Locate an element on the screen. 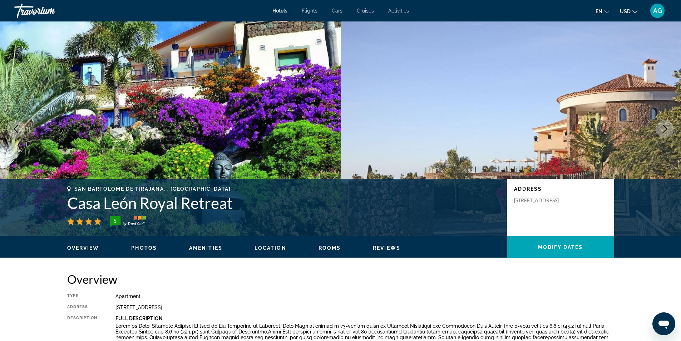 The image size is (681, 341). button: Photos is located at coordinates (144, 248).